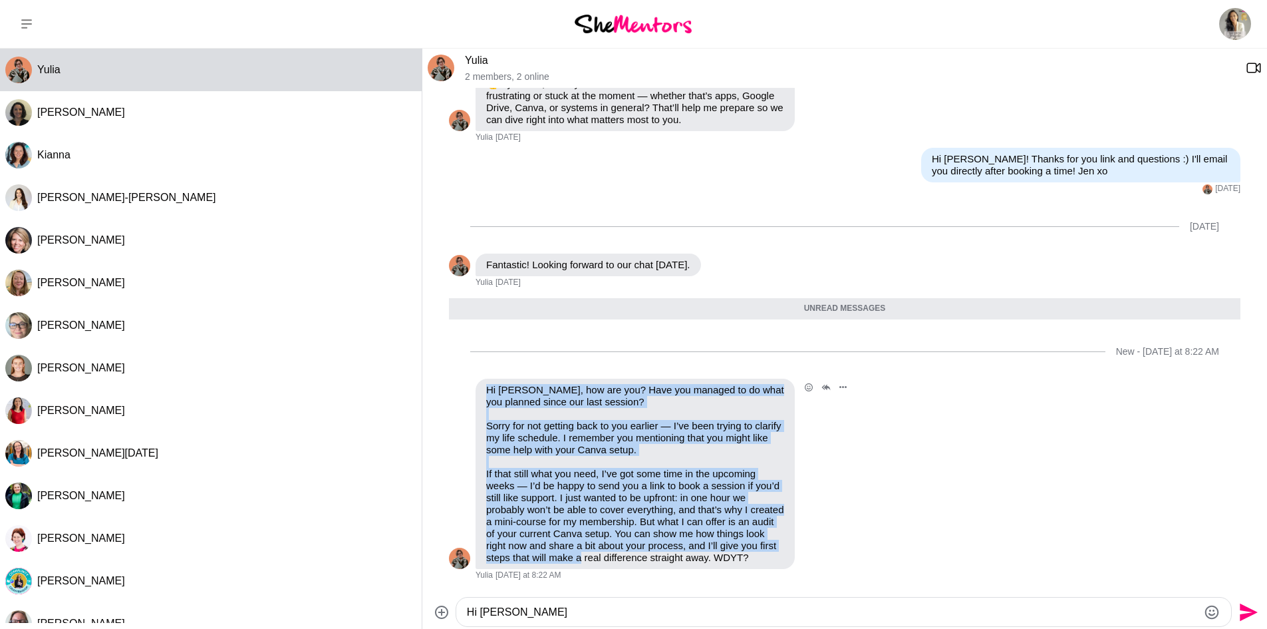 The width and height of the screenshot is (1267, 629). What do you see at coordinates (19, 368) in the screenshot?
I see `img: R` at bounding box center [19, 368].